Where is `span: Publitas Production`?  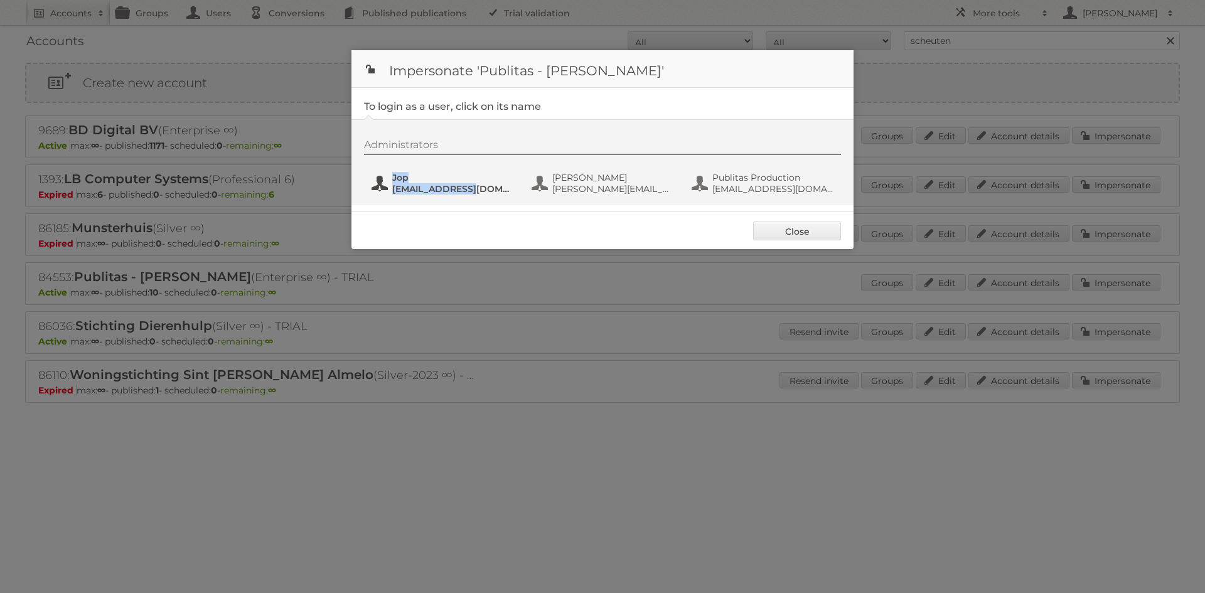
span: Publitas Production is located at coordinates (773, 178).